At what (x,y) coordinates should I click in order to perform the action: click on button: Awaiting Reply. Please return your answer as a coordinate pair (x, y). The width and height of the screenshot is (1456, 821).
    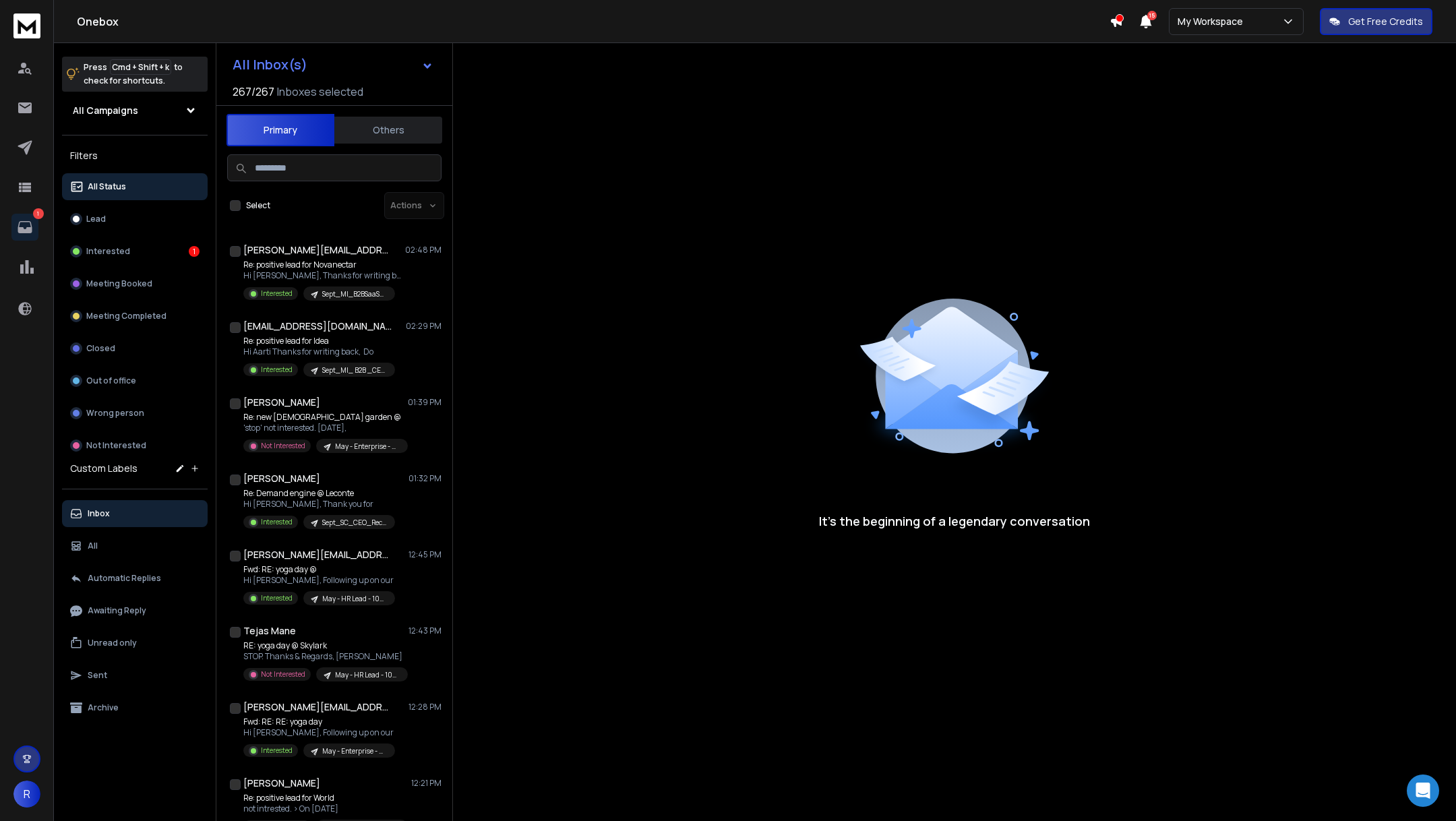
    Looking at the image, I should click on (135, 611).